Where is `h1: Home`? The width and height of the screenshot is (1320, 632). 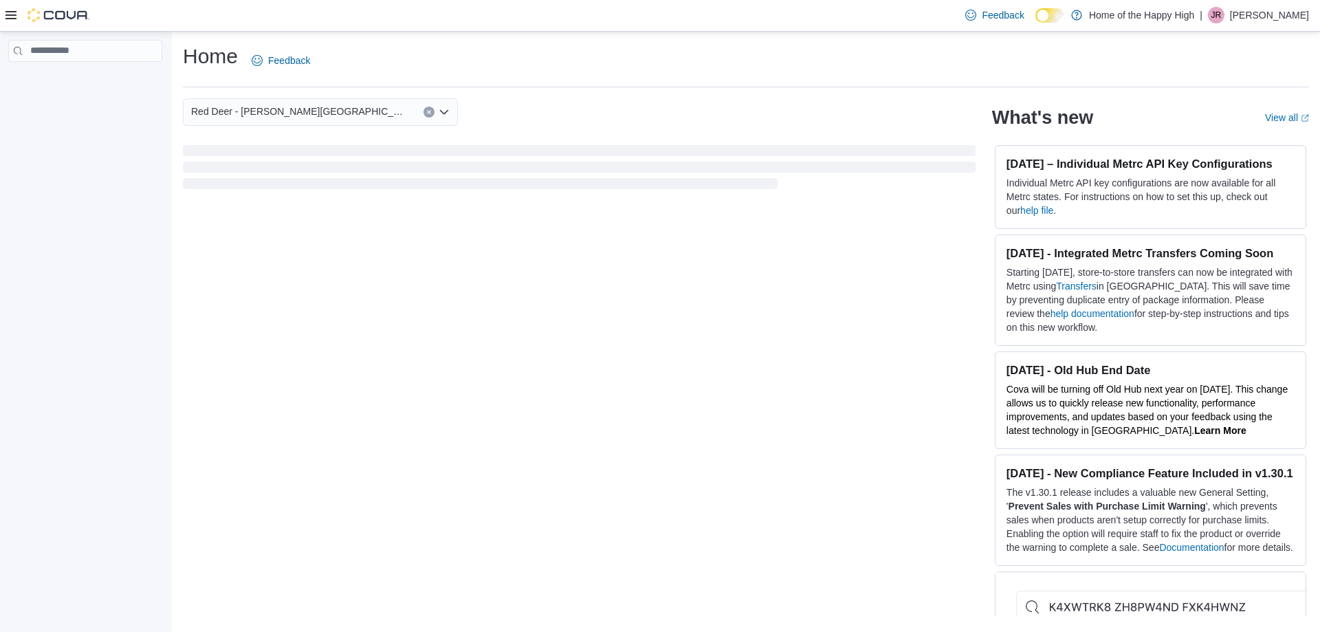
h1: Home is located at coordinates (210, 56).